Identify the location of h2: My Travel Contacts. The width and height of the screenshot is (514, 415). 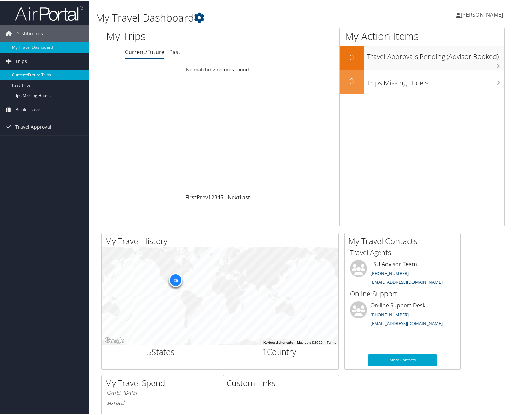
(404, 240).